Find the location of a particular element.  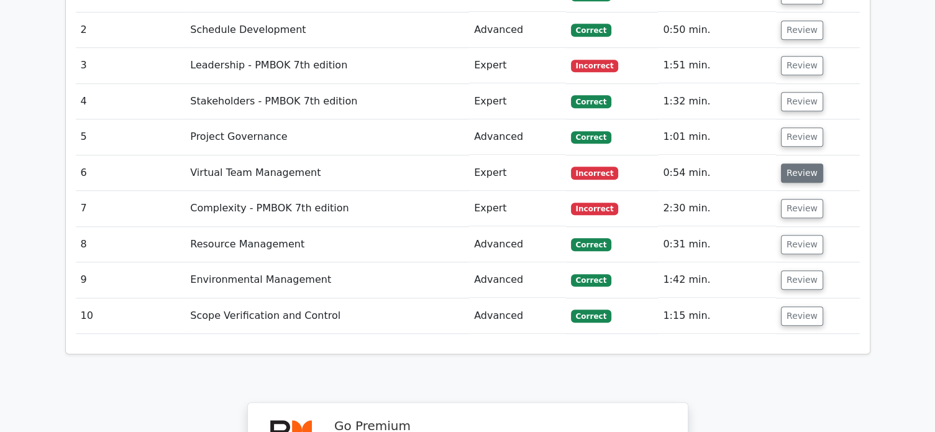

td: 1:51 min. is located at coordinates (717, 65).